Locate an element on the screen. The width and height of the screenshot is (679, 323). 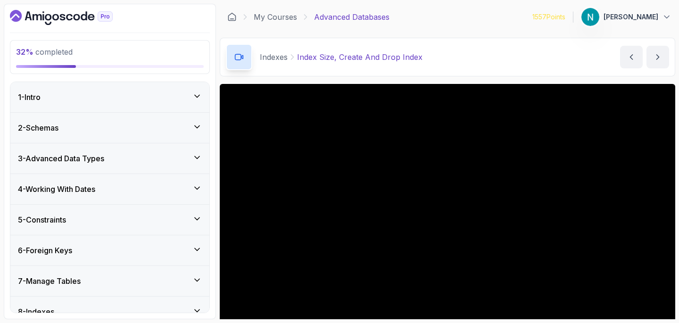
button: 2-Schemas is located at coordinates (110, 128).